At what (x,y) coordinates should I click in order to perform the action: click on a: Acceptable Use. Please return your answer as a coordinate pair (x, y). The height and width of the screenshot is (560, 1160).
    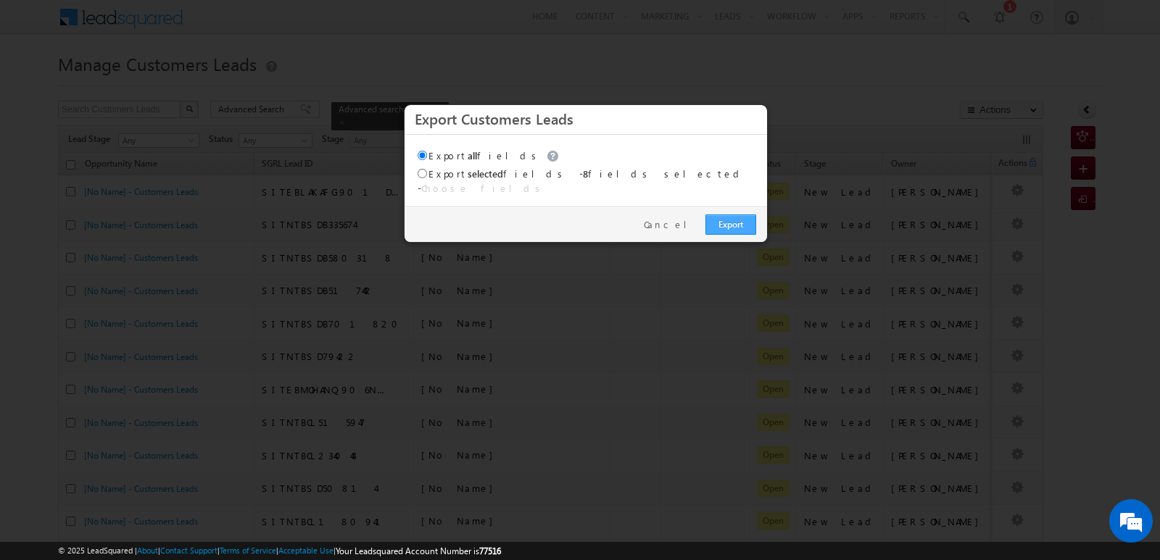
    Looking at the image, I should click on (306, 550).